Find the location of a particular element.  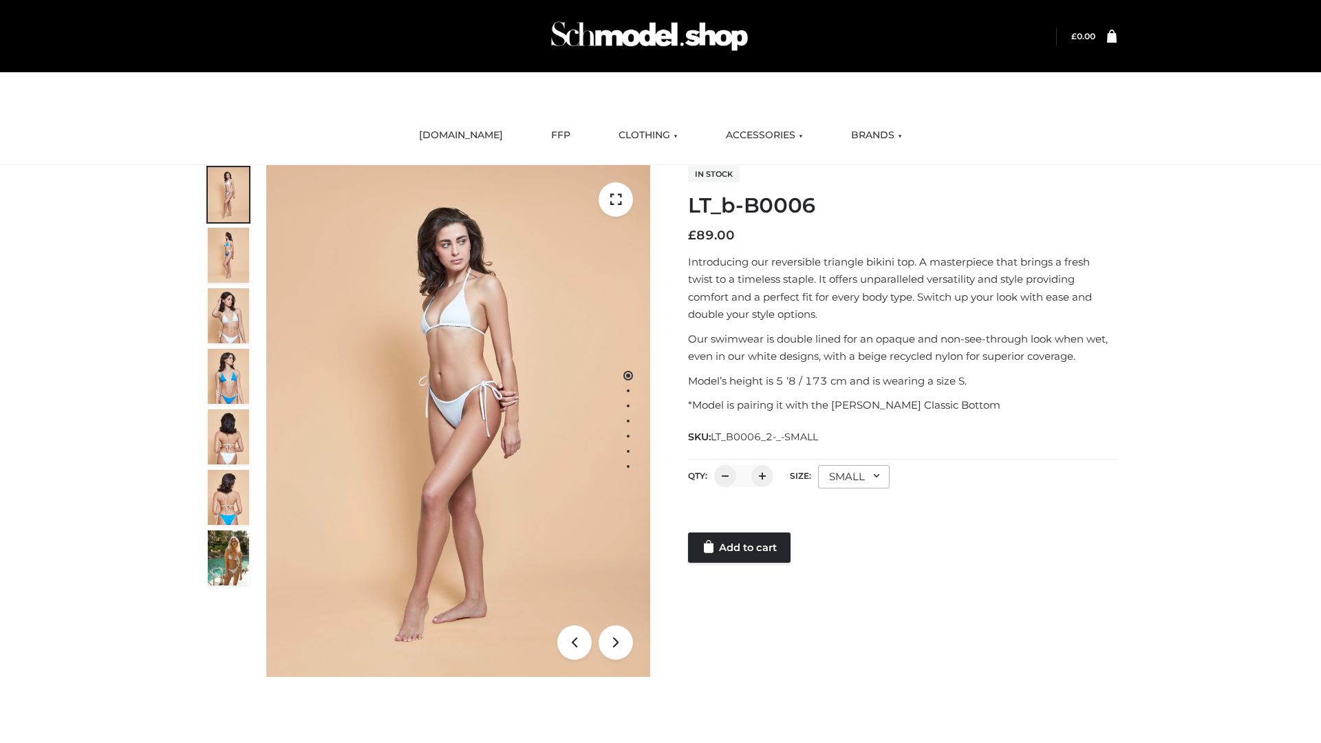

img: Arieltop_CloudNine_AzureSky2.jpg is located at coordinates (228, 558).